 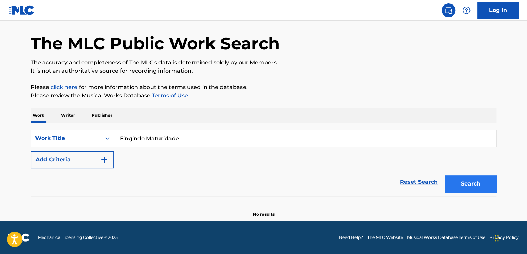 I want to click on p: Please review the Musical Works Database, so click(x=263, y=96).